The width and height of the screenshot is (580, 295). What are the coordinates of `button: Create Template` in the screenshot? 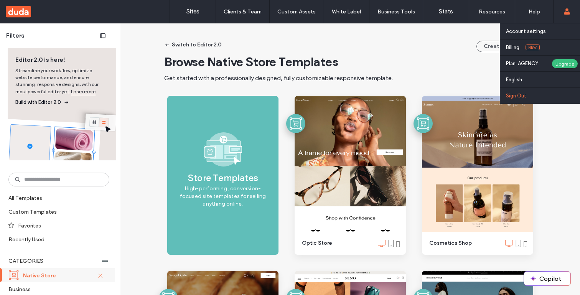 It's located at (506, 46).